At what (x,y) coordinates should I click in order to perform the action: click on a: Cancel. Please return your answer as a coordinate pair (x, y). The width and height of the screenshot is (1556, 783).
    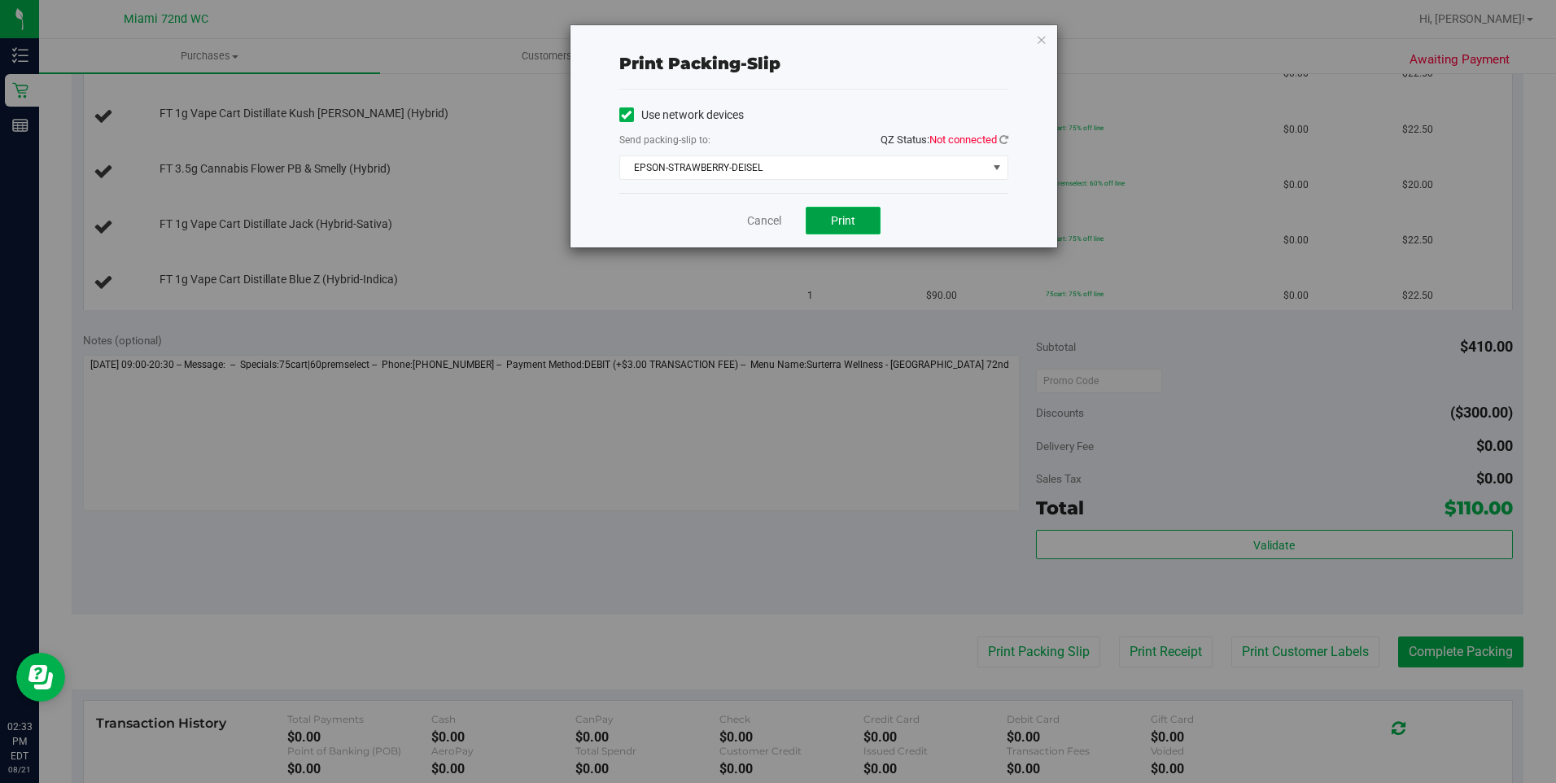
    Looking at the image, I should click on (764, 220).